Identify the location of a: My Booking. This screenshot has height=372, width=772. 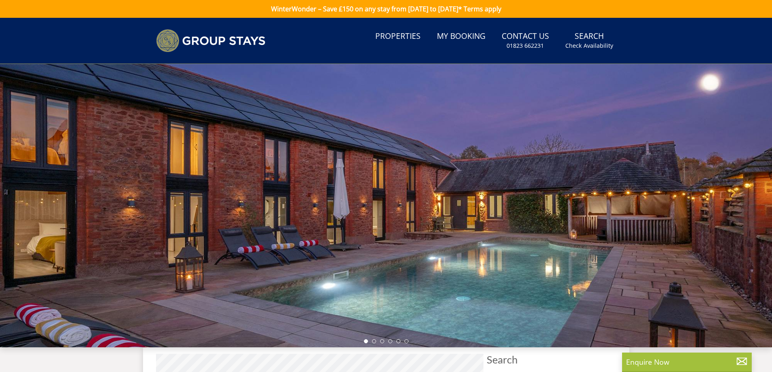
(461, 36).